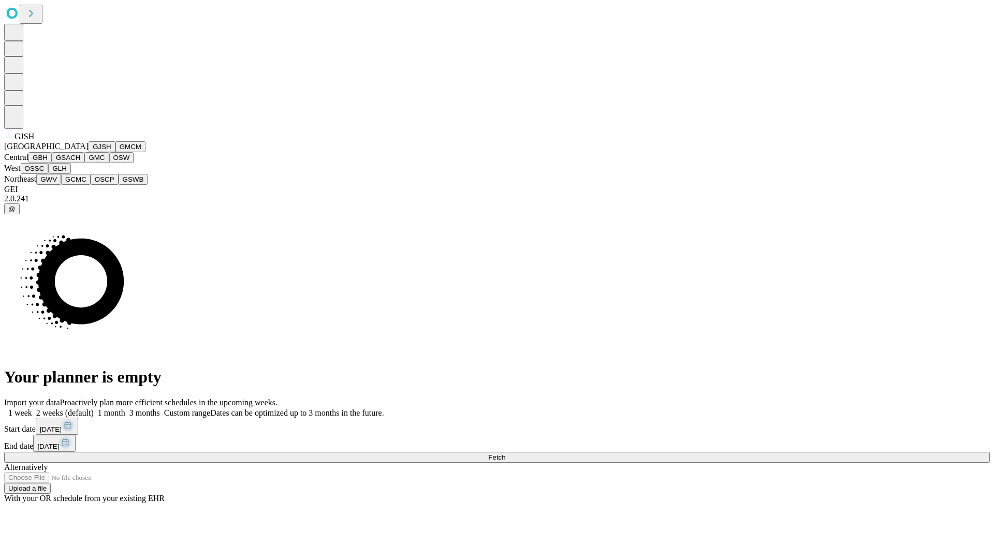 The width and height of the screenshot is (994, 559). I want to click on span: West, so click(12, 168).